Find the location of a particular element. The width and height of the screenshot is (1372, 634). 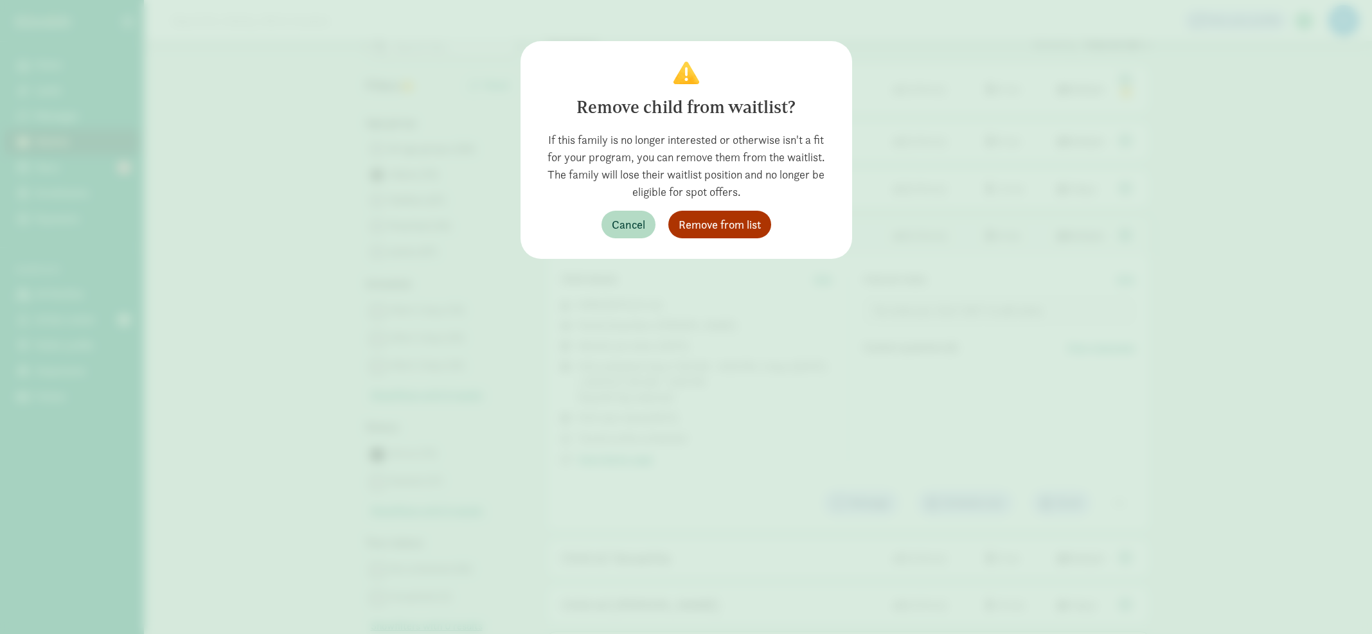

div: Remove child from waitlist? is located at coordinates (686, 107).